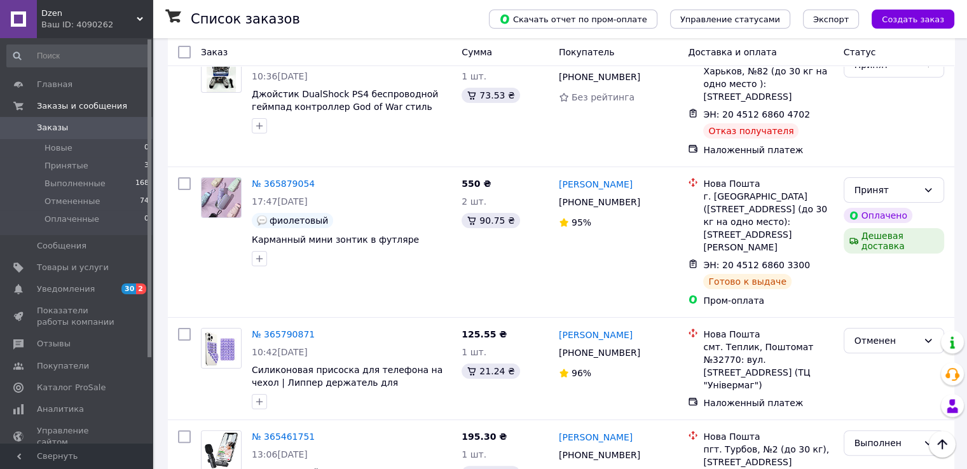  Describe the element at coordinates (344, 100) in the screenshot. I see `a: Джойстик DualShock PS4 беспроводной геймпад контроллер God of War стиль` at that location.